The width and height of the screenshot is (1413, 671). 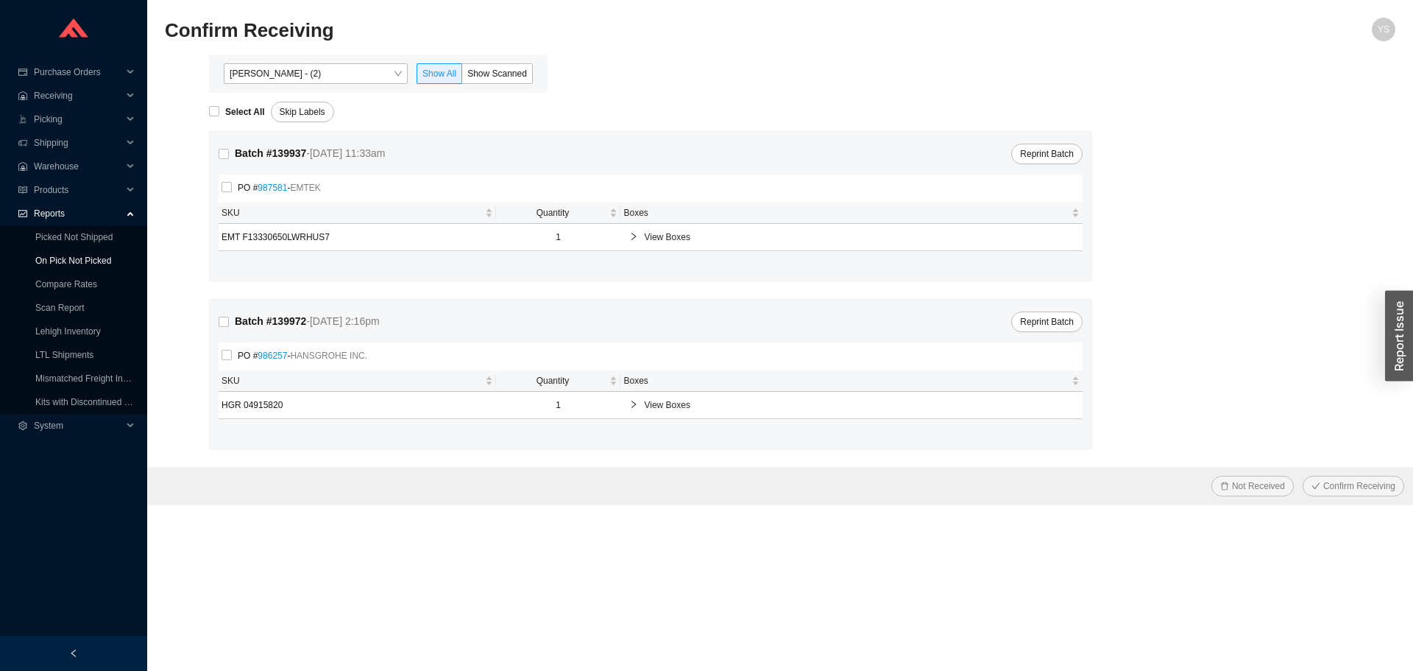 I want to click on span: read, so click(x=23, y=190).